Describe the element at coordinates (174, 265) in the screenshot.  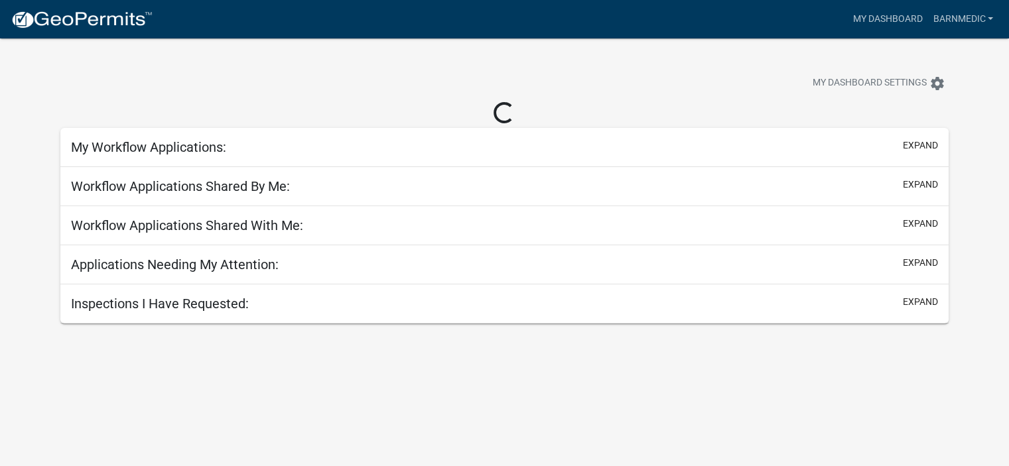
I see `h5: Applications Needing My Attention:` at that location.